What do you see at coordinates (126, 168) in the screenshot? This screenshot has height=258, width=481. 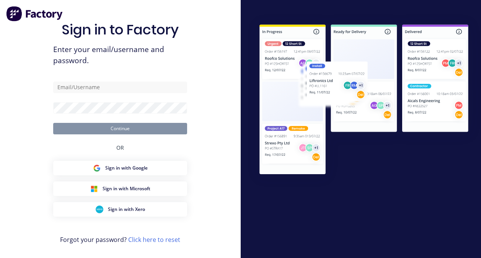 I see `span: Sign in with Google` at bounding box center [126, 168].